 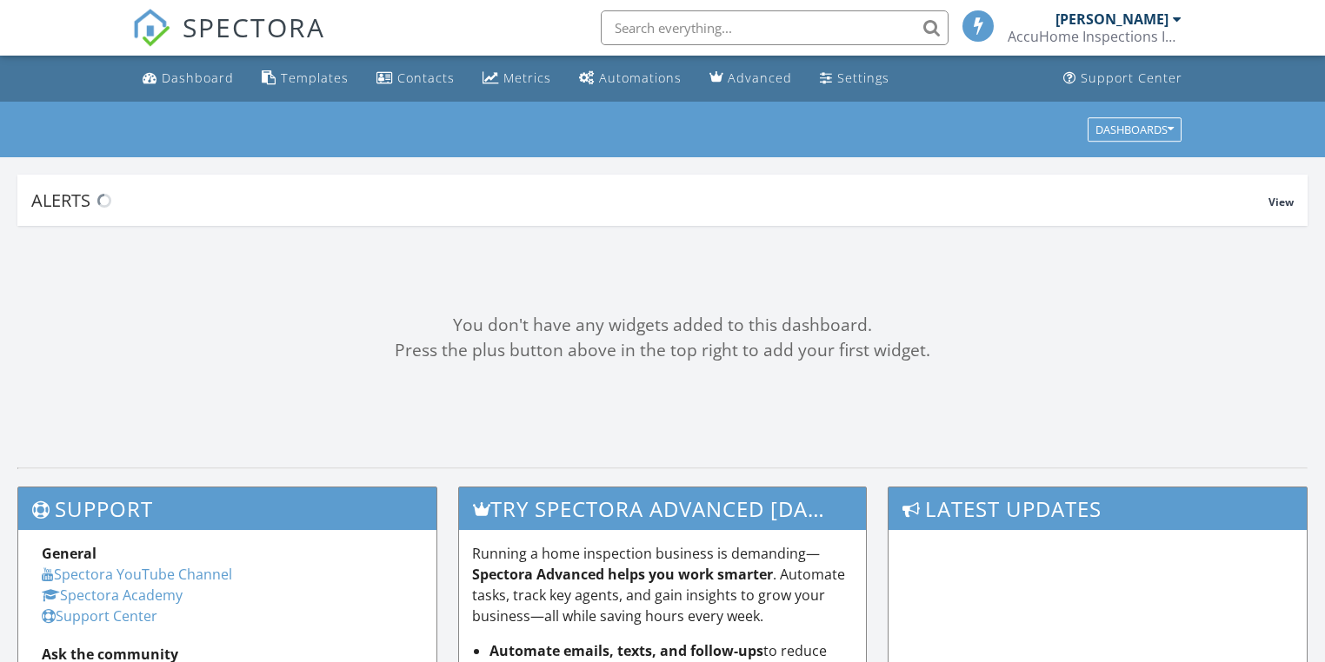 What do you see at coordinates (1094, 37) in the screenshot?
I see `div: AccuHome Inspections Inc.` at bounding box center [1094, 37].